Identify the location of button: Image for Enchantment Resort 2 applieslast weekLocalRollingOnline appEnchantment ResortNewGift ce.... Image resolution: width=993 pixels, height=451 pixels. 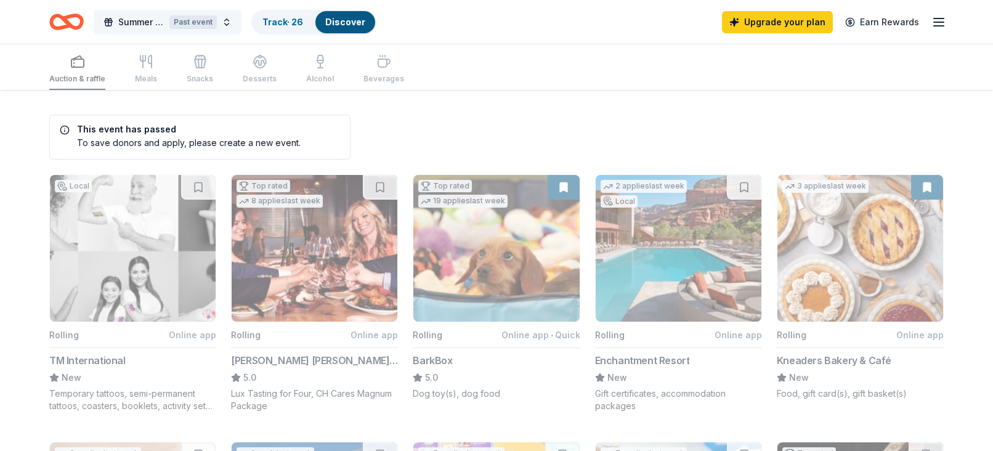
(678, 293).